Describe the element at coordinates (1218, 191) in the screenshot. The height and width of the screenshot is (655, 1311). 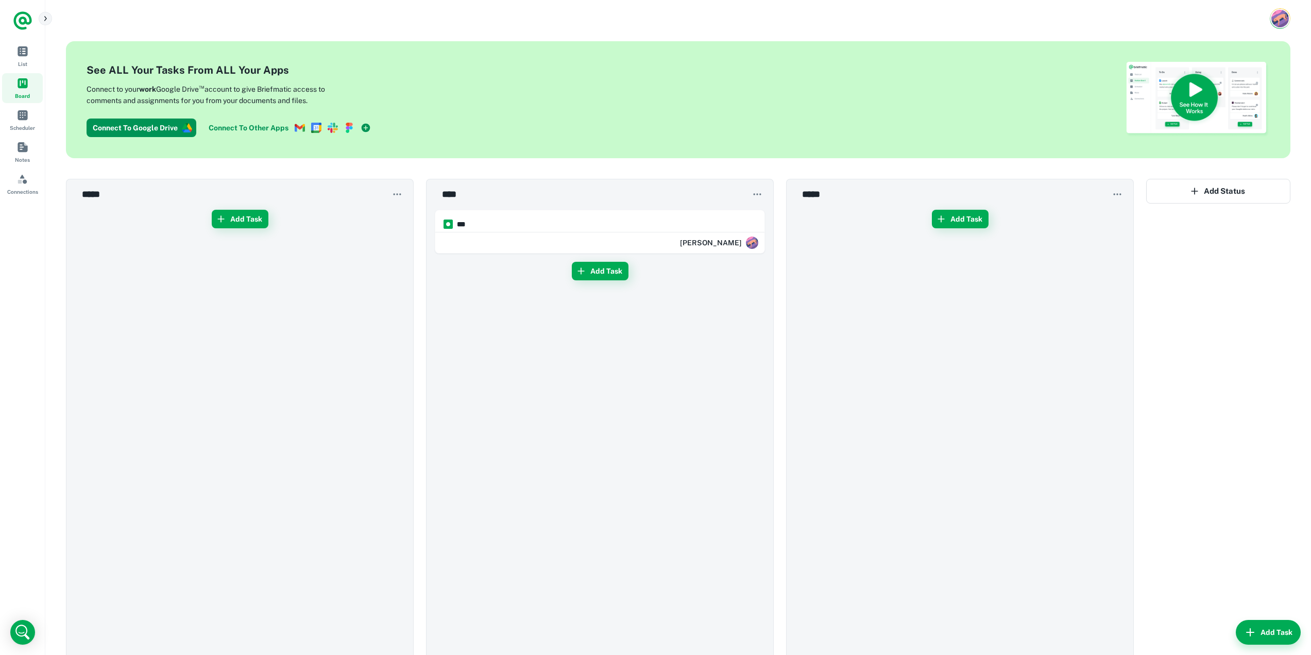
I see `button: Add Status` at that location.